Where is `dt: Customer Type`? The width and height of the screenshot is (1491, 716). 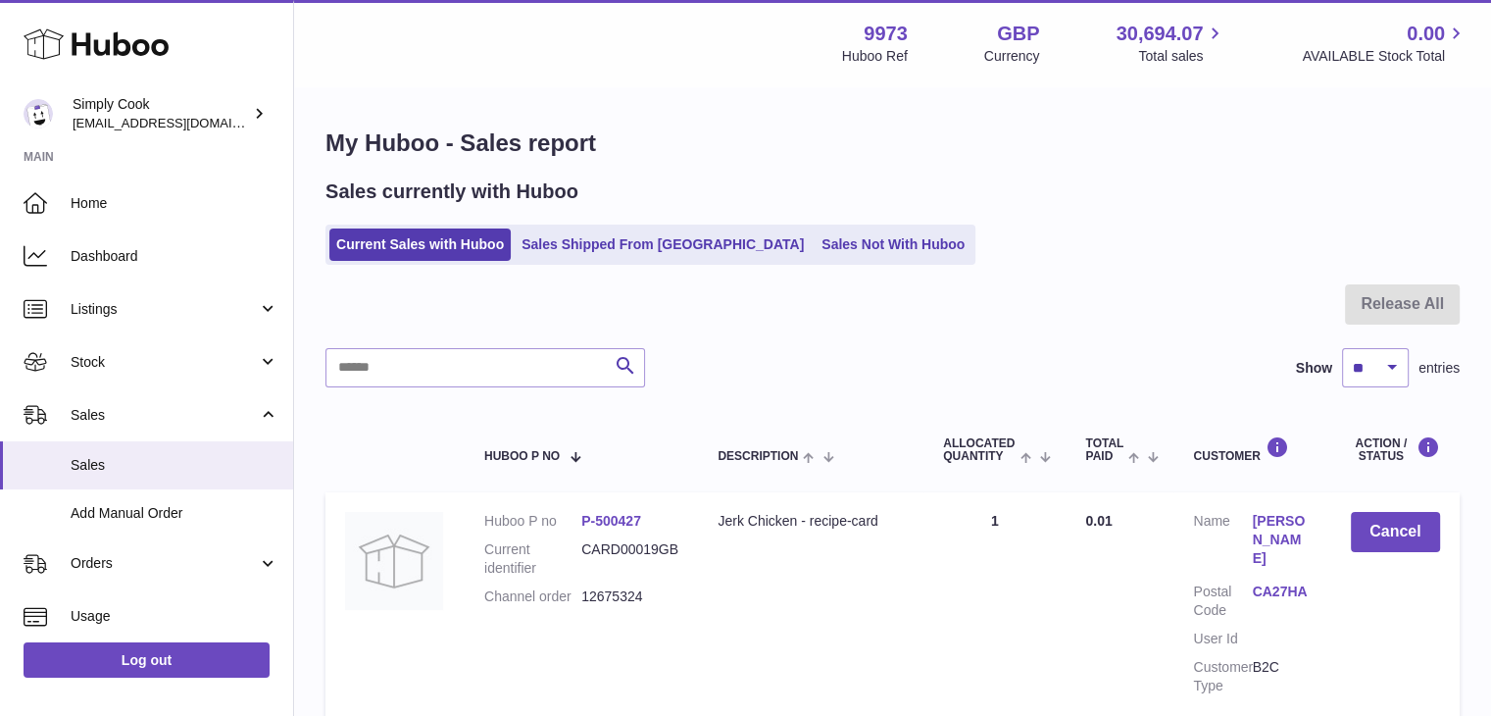 dt: Customer Type is located at coordinates (1223, 677).